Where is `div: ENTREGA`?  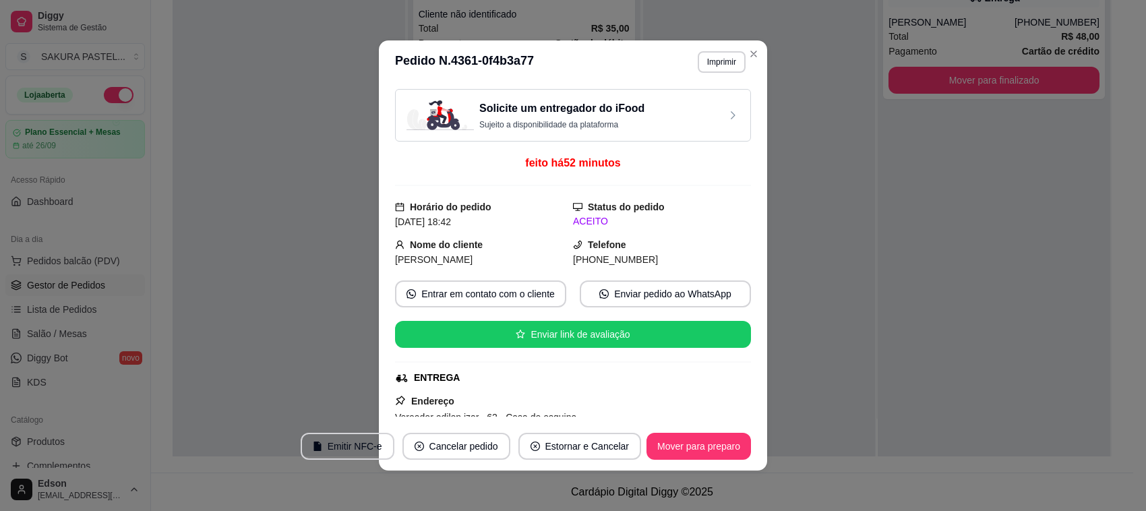 div: ENTREGA is located at coordinates (437, 377).